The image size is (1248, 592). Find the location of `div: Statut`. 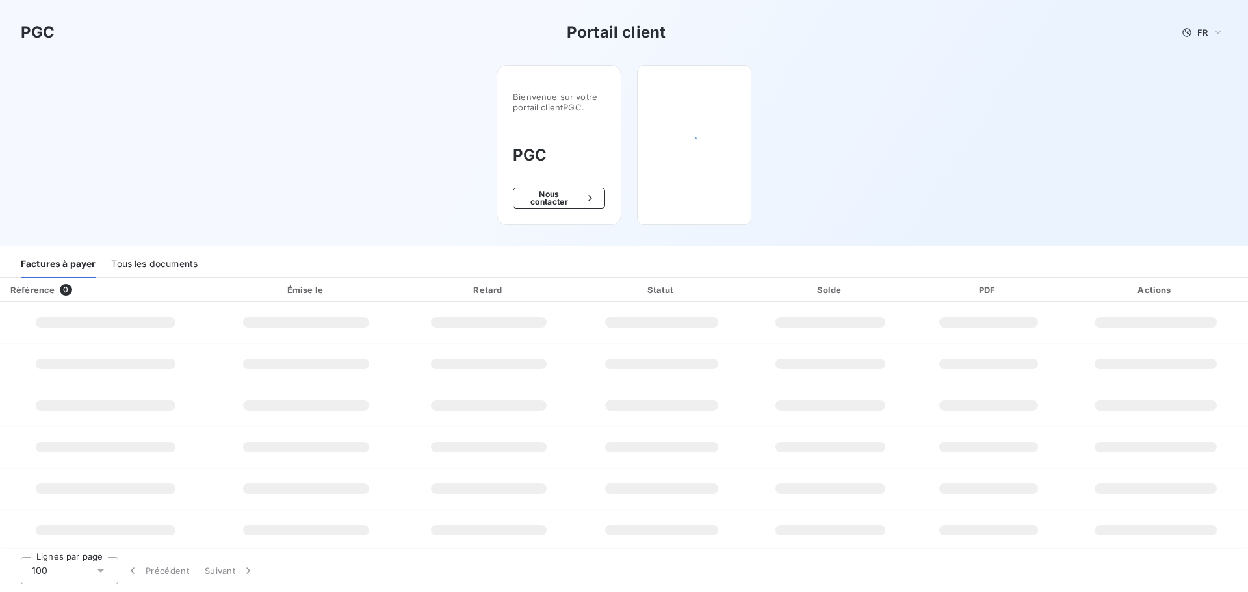

div: Statut is located at coordinates (662, 290).